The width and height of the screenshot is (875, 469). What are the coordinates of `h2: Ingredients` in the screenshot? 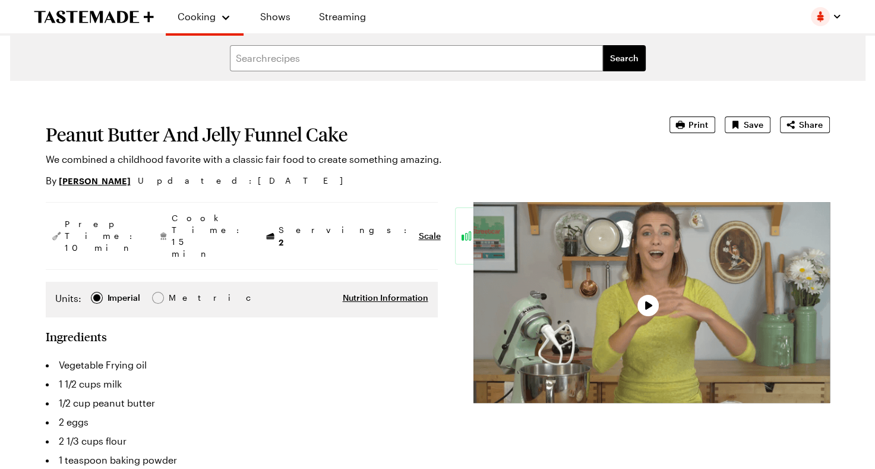 It's located at (76, 336).